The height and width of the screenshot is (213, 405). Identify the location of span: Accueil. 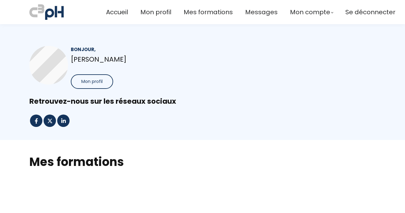
(117, 12).